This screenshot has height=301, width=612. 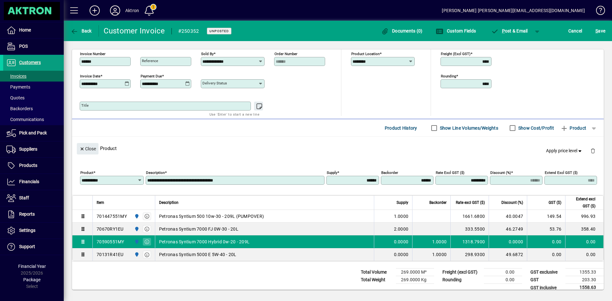 What do you see at coordinates (598, 11) in the screenshot?
I see `a: Knowledge Base` at bounding box center [598, 11].